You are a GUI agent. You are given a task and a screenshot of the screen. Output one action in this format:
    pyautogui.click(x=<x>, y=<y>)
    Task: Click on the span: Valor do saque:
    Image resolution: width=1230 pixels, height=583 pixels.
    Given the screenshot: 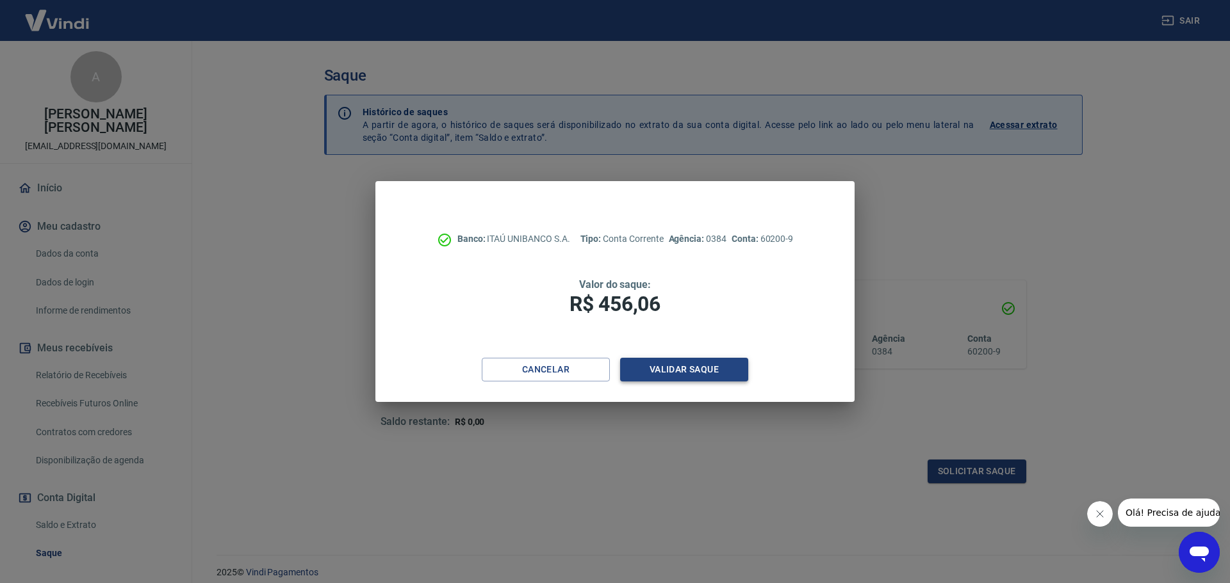 What is the action you would take?
    pyautogui.click(x=615, y=284)
    